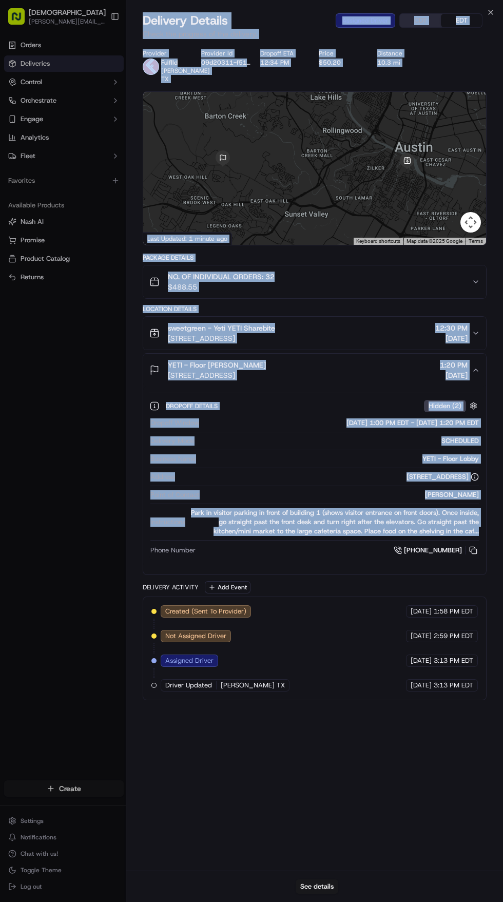 The height and width of the screenshot is (902, 503). I want to click on a: 💻API Documentation, so click(126, 154).